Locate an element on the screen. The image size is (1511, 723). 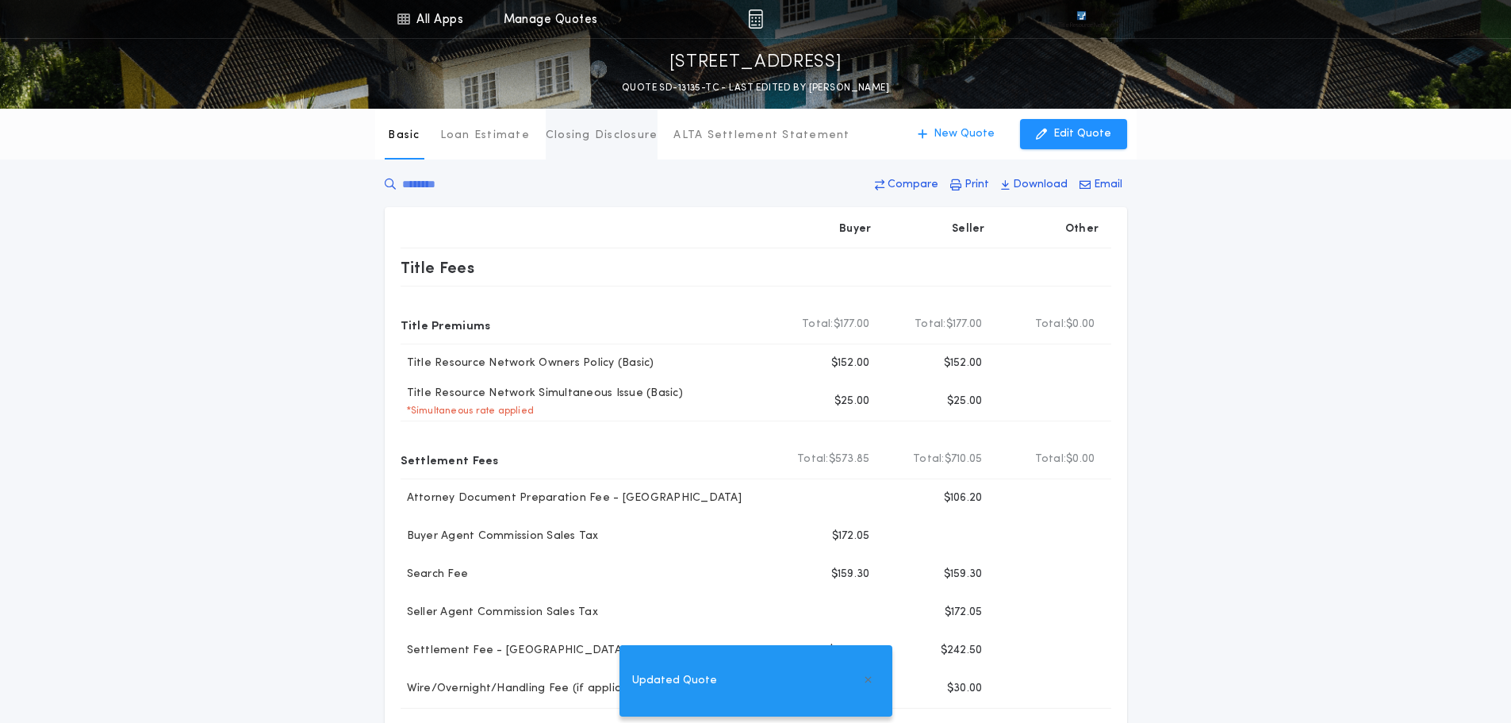
img: img is located at coordinates (755, 19).